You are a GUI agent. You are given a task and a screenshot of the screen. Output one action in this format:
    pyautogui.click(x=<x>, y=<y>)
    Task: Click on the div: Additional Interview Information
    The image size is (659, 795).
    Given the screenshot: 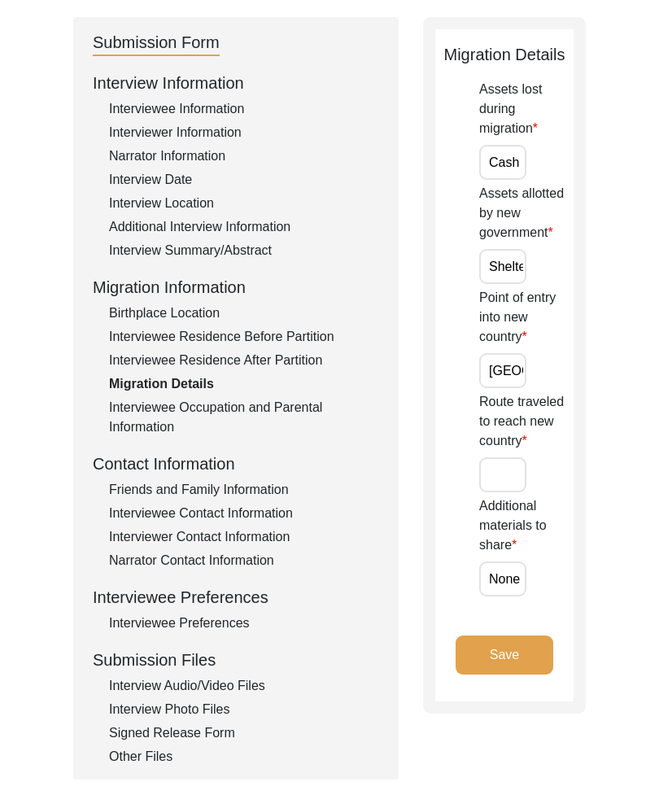 What is the action you would take?
    pyautogui.click(x=244, y=227)
    